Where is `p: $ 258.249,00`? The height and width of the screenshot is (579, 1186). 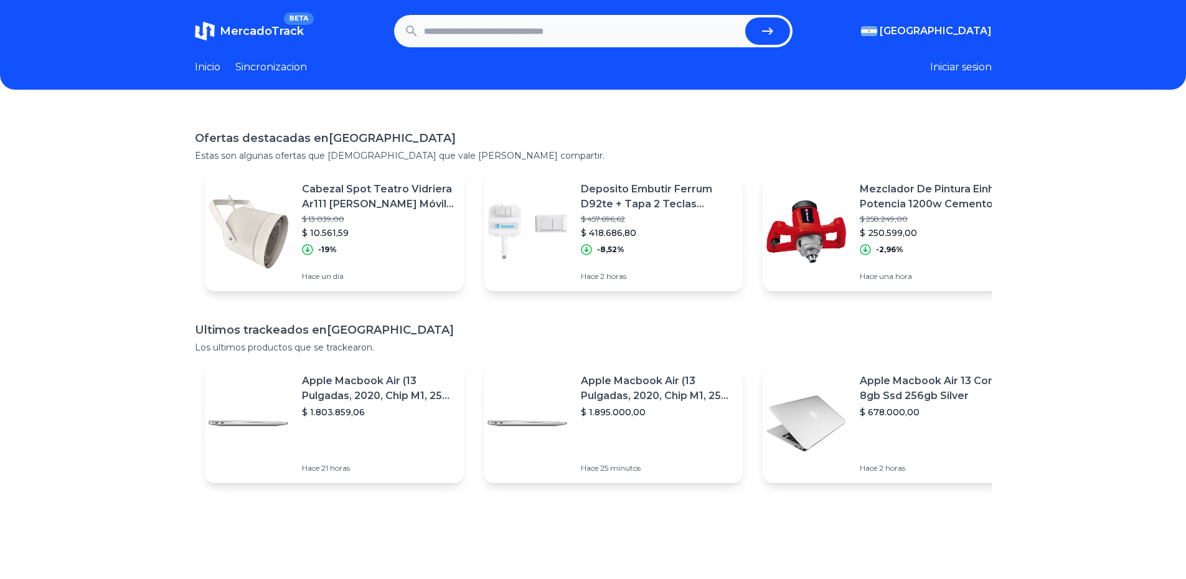 p: $ 258.249,00 is located at coordinates (936, 219).